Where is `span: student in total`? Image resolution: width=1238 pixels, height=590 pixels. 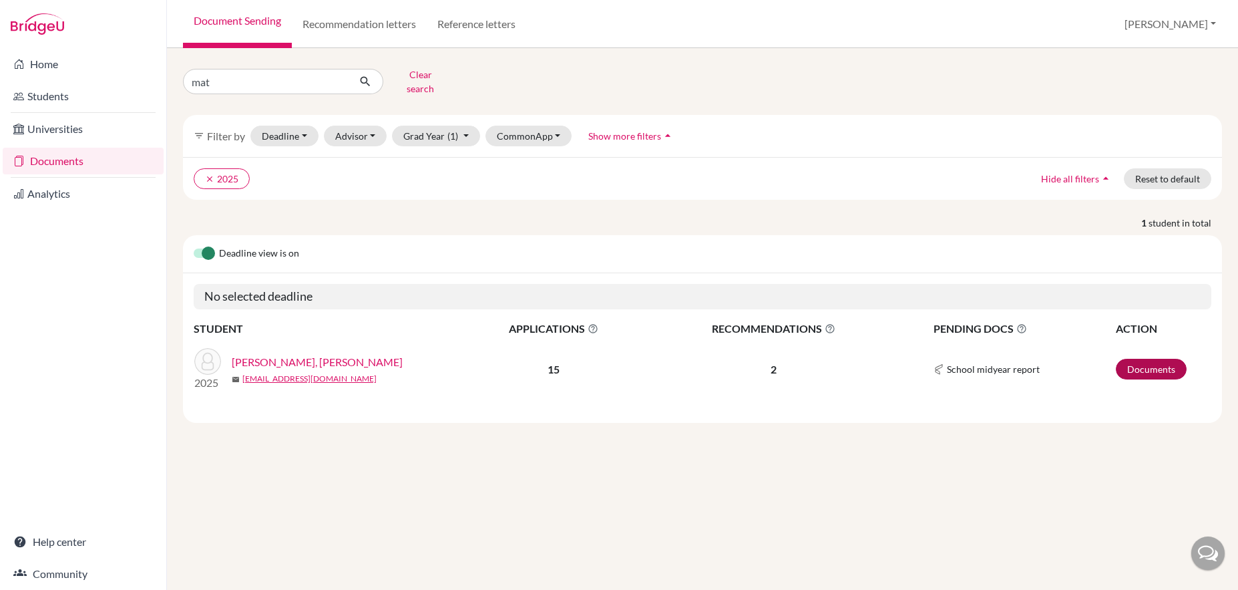
span: student in total is located at coordinates (1185, 222).